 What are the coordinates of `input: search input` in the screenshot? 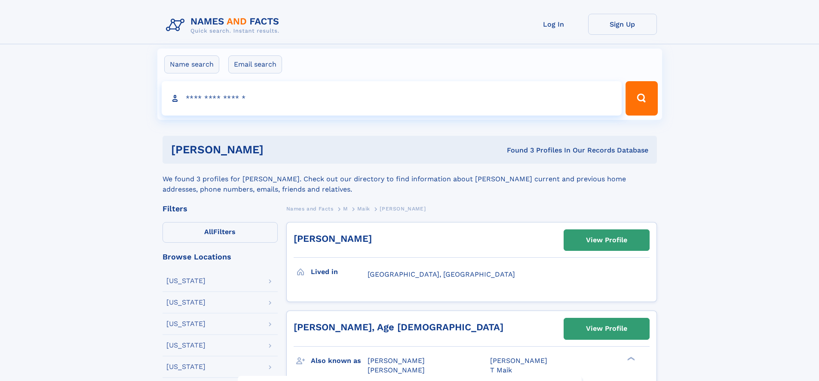 It's located at (391, 98).